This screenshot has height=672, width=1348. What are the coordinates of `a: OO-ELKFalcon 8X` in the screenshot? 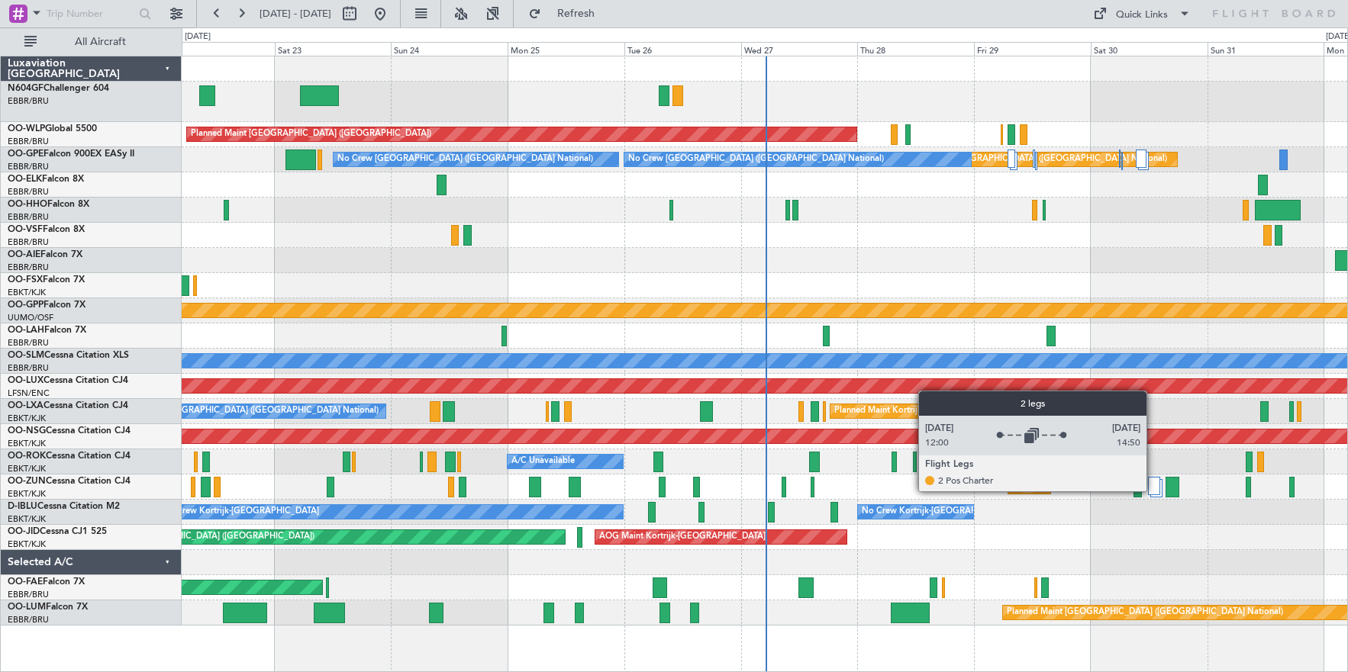 It's located at (46, 179).